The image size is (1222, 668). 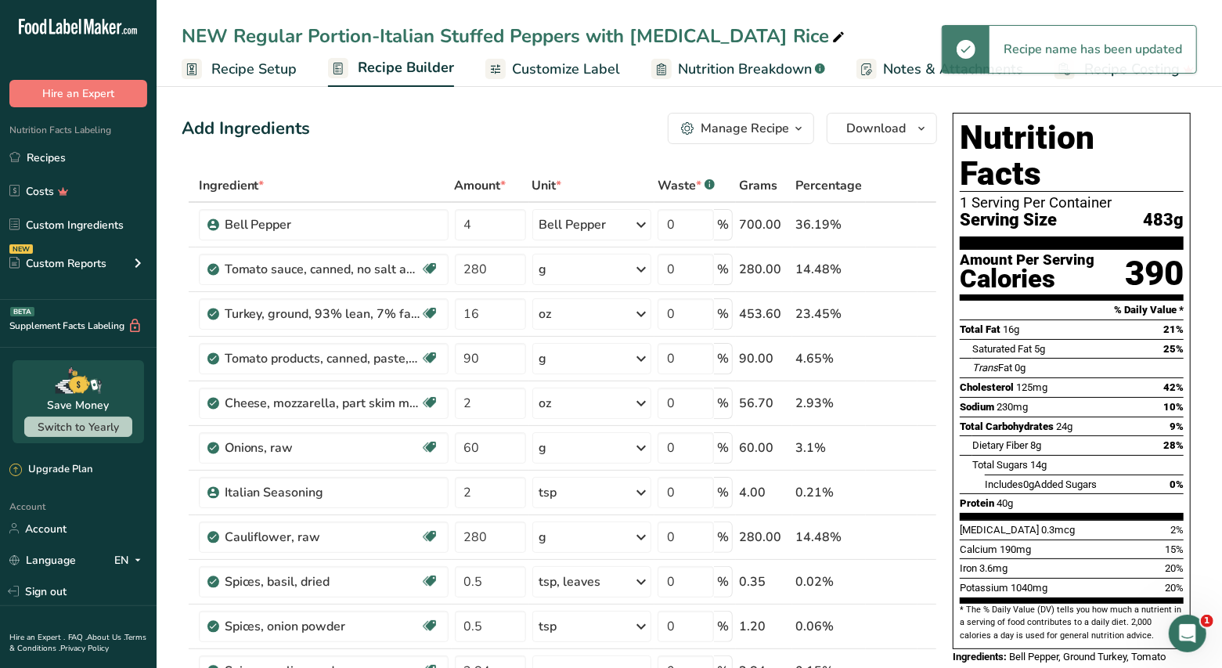 What do you see at coordinates (986, 387) in the screenshot?
I see `span: Cholesterol` at bounding box center [986, 387].